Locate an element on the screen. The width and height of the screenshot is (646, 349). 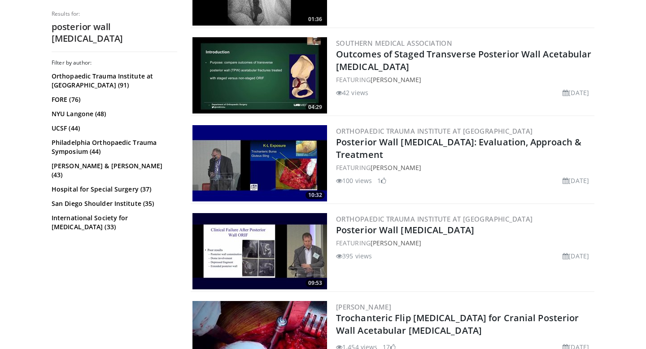
li: 1 is located at coordinates (382, 180).